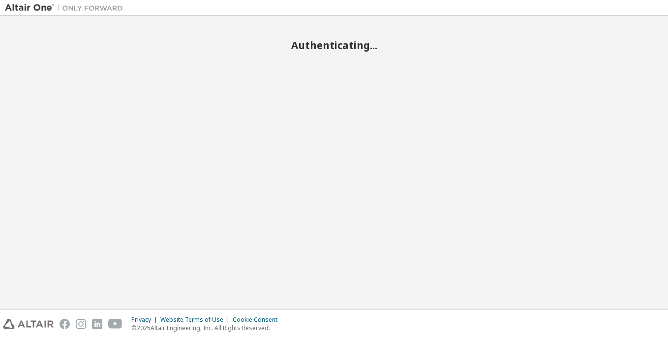 This screenshot has height=338, width=668. Describe the element at coordinates (64, 324) in the screenshot. I see `img: facebook.svg` at that location.